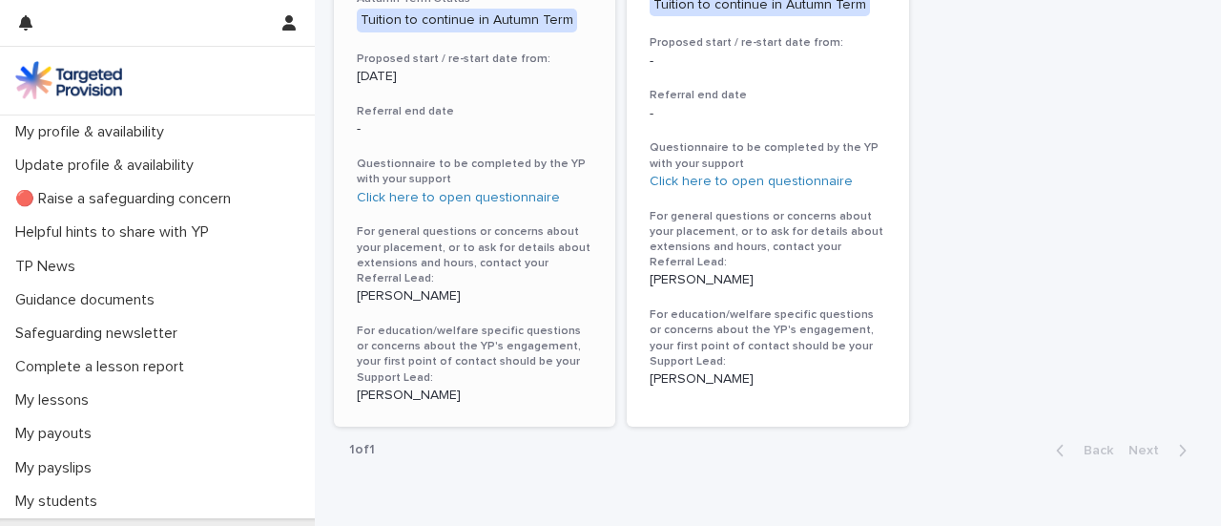 This screenshot has height=526, width=1221. I want to click on p: My payouts, so click(57, 433).